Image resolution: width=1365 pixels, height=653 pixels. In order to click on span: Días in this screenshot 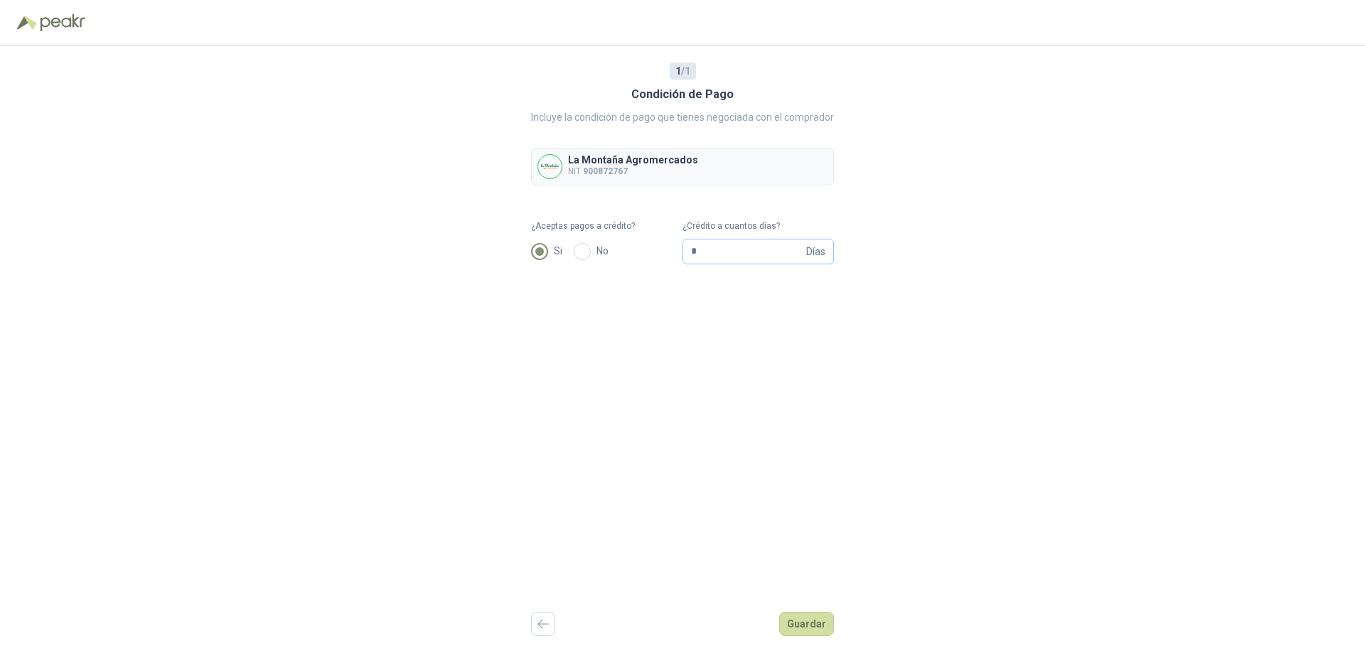, I will do `click(816, 252)`.